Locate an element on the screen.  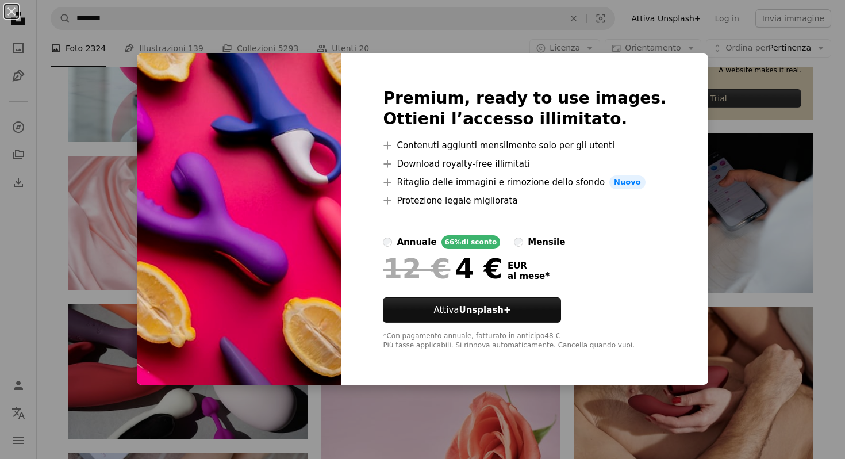
li: Protezione legale migliorata is located at coordinates (525, 201).